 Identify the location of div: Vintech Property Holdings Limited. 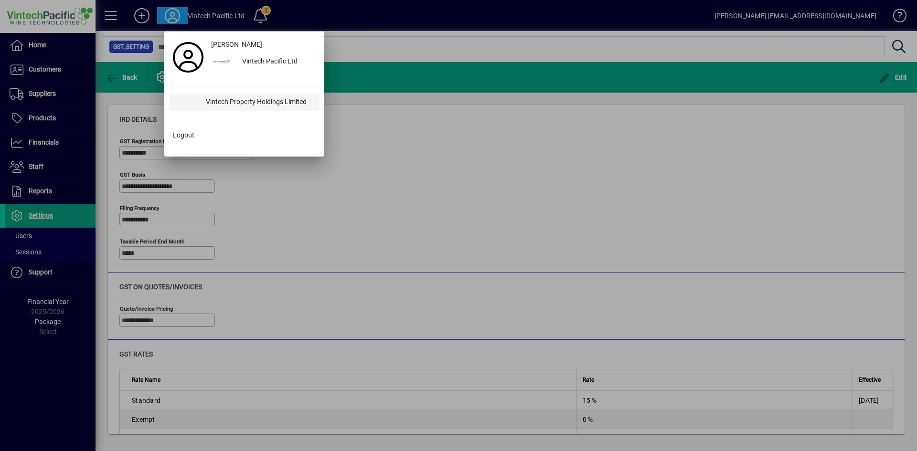
(259, 103).